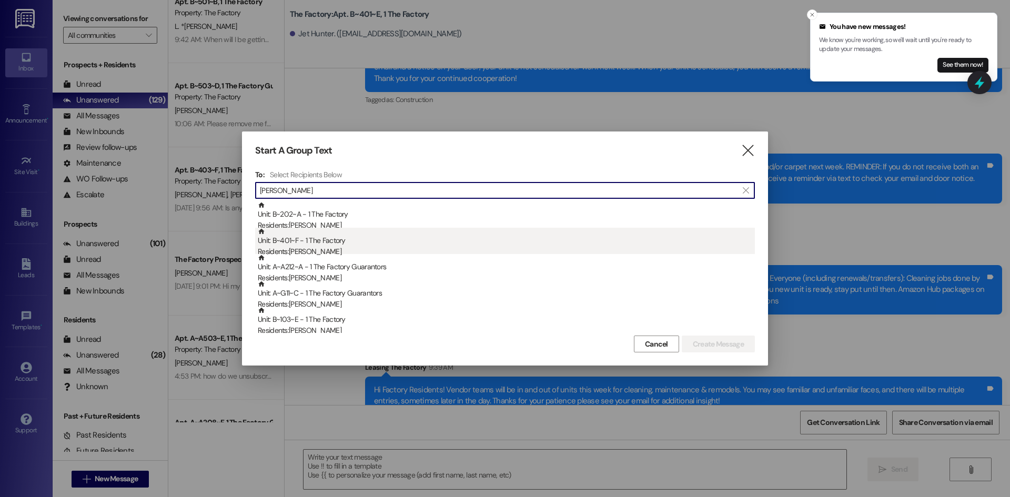  Describe the element at coordinates (718, 344) in the screenshot. I see `span: Create Message` at that location.